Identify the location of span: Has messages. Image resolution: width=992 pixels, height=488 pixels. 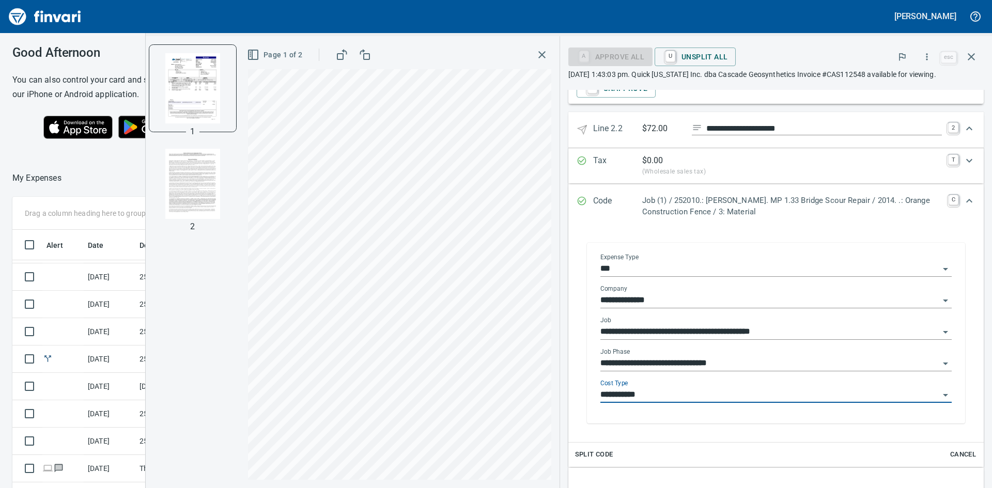
(58, 468).